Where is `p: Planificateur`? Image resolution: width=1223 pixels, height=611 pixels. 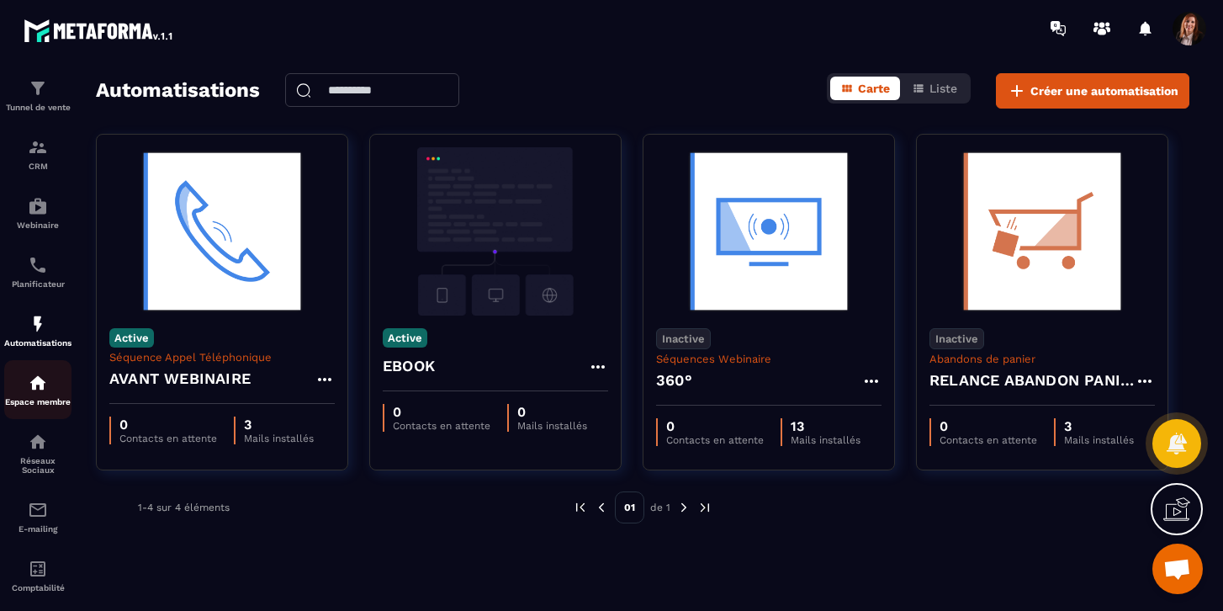
p: Planificateur is located at coordinates (38, 283).